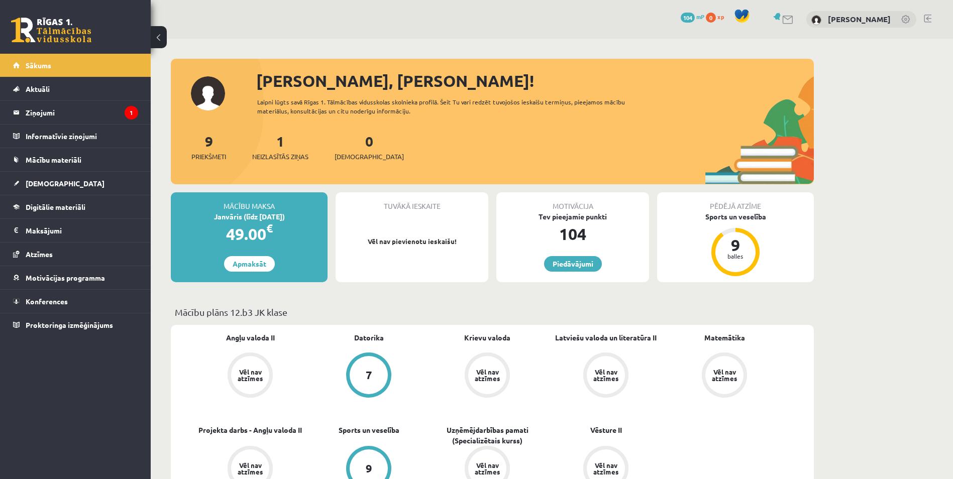  What do you see at coordinates (75, 65) in the screenshot?
I see `a: Sākums` at bounding box center [75, 65].